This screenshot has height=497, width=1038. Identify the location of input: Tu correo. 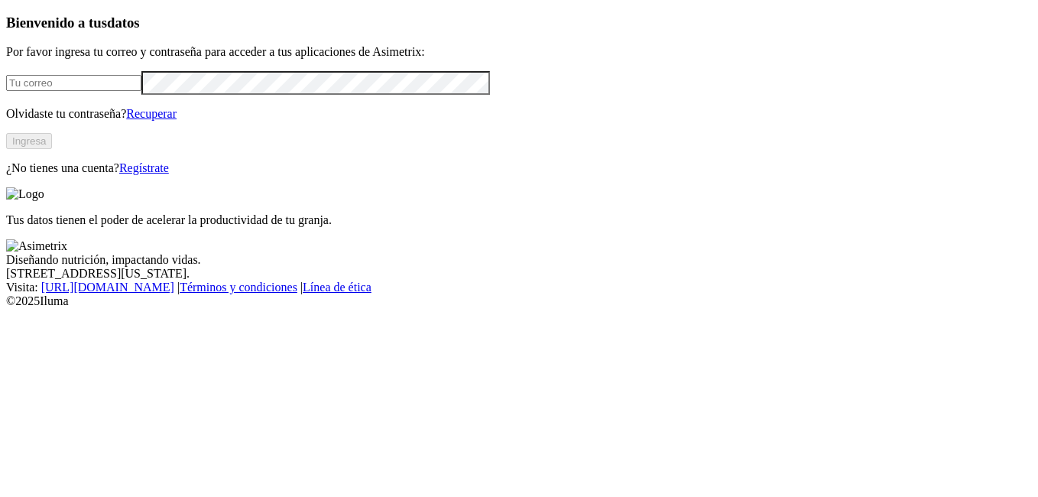
(73, 83).